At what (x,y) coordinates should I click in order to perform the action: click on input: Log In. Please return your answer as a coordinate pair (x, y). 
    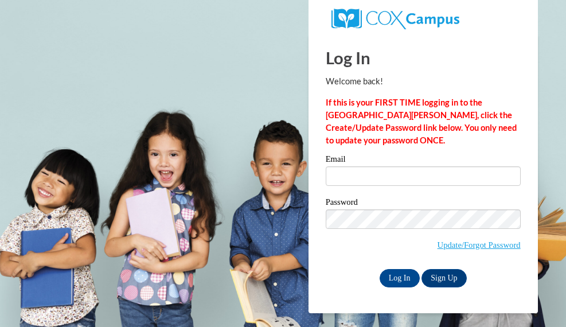
    Looking at the image, I should click on (400, 278).